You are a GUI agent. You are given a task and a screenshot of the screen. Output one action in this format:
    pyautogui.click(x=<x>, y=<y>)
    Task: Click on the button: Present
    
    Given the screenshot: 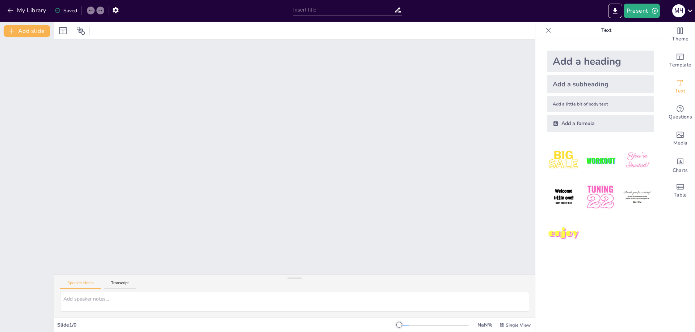 What is the action you would take?
    pyautogui.click(x=641, y=11)
    